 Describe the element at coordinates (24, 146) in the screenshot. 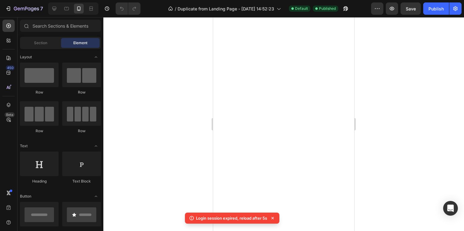

I see `span: Text` at that location.